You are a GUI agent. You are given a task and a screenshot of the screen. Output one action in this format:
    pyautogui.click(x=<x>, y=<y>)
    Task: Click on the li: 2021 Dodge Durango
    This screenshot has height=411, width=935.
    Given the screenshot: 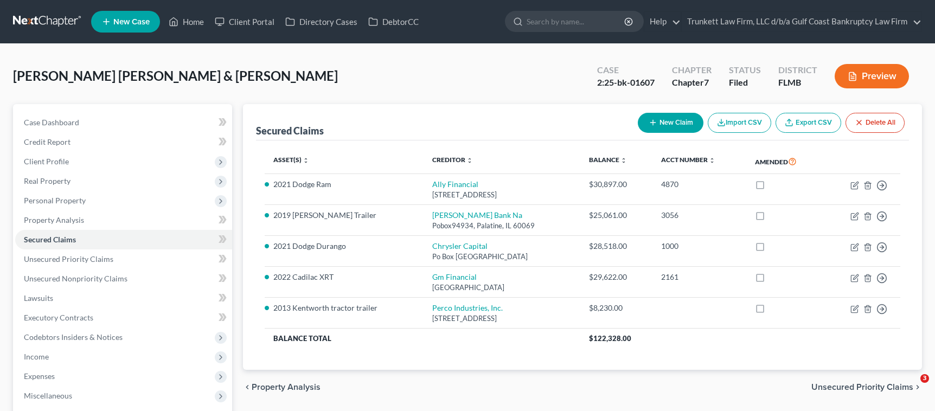 What is the action you would take?
    pyautogui.click(x=344, y=246)
    